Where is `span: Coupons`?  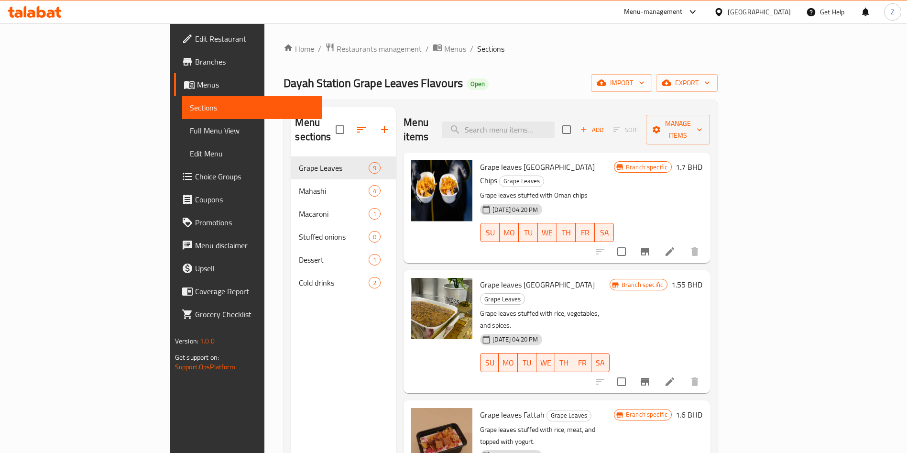 span: Coupons is located at coordinates (254, 199).